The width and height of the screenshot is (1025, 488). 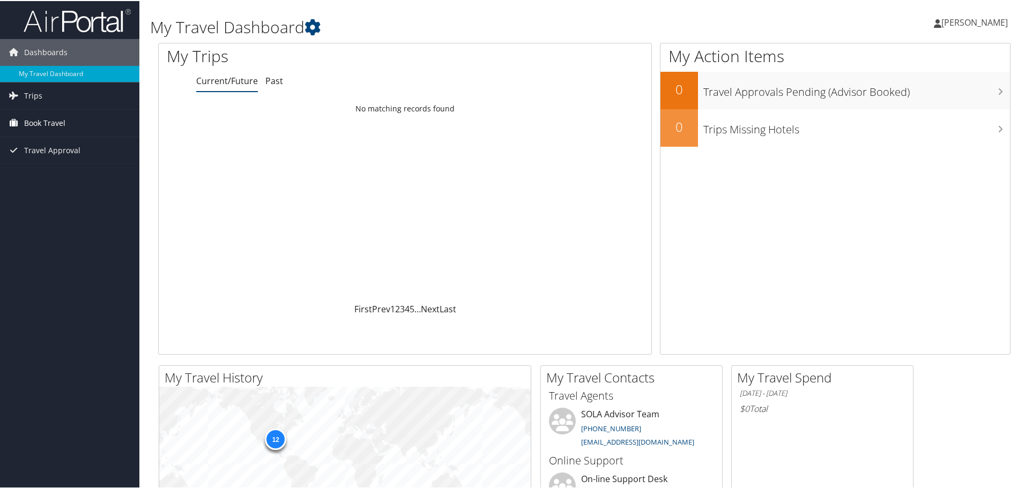 What do you see at coordinates (77, 19) in the screenshot?
I see `img: airportal-logo.png` at bounding box center [77, 19].